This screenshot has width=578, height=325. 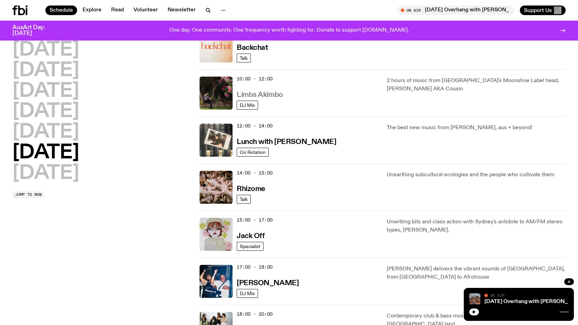 I want to click on span: Support Us, so click(x=538, y=10).